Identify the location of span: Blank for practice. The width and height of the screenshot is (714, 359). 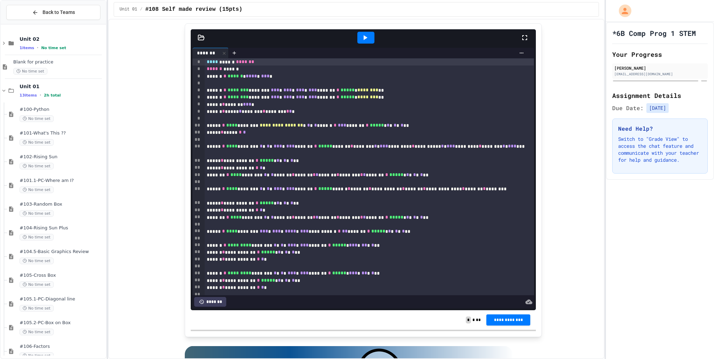
(59, 62).